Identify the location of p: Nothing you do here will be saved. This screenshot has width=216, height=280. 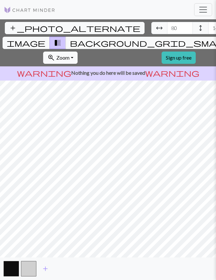
(108, 73).